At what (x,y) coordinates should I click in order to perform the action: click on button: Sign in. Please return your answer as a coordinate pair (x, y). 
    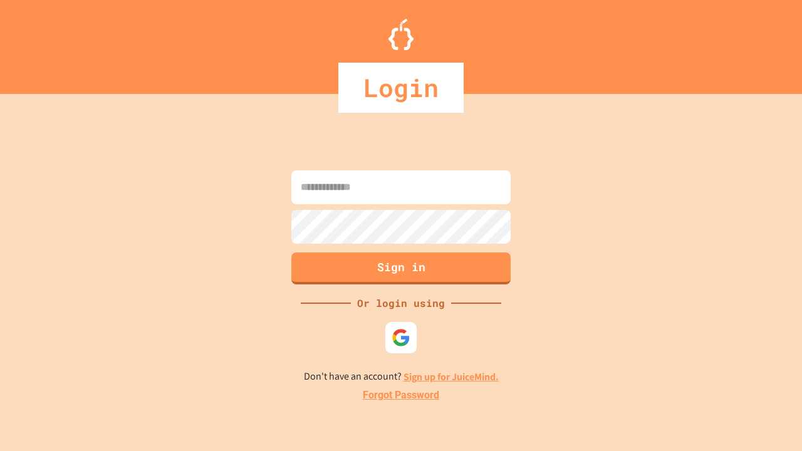
    Looking at the image, I should click on (401, 268).